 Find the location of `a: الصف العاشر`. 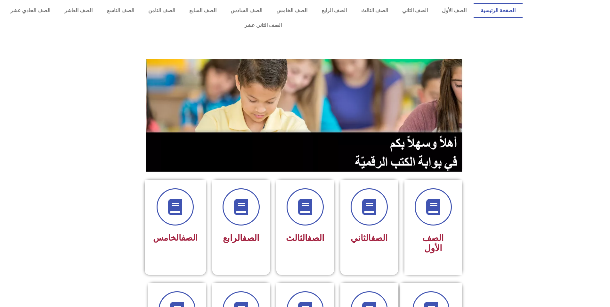

a: الصف العاشر is located at coordinates (79, 11).